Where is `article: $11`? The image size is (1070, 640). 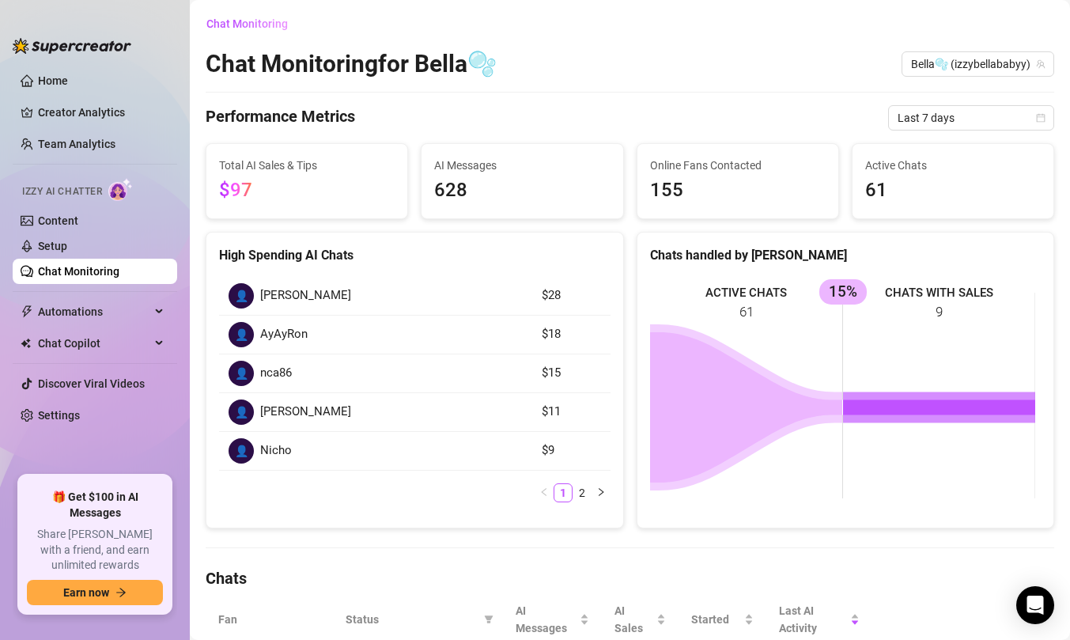 article: $11 is located at coordinates (571, 412).